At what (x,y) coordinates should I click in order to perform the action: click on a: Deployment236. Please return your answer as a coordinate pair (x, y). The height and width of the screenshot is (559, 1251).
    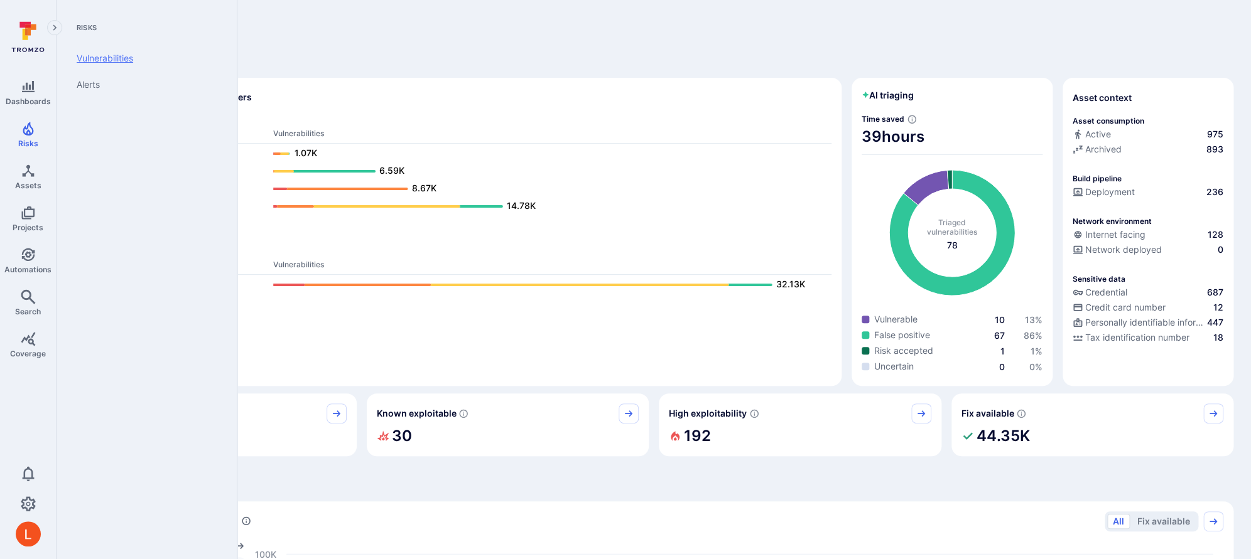
    Looking at the image, I should click on (1148, 192).